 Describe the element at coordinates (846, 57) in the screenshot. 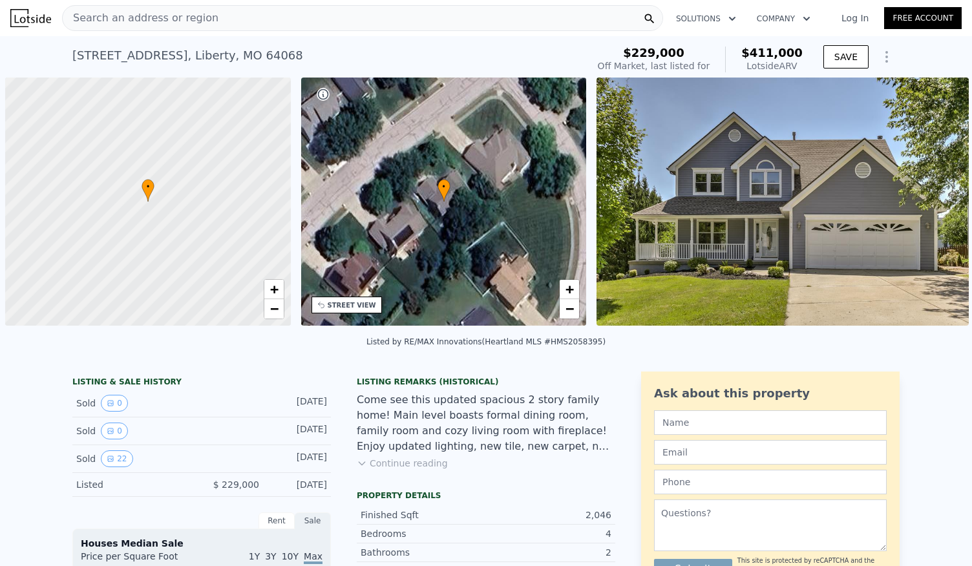

I see `button: SAVE` at that location.